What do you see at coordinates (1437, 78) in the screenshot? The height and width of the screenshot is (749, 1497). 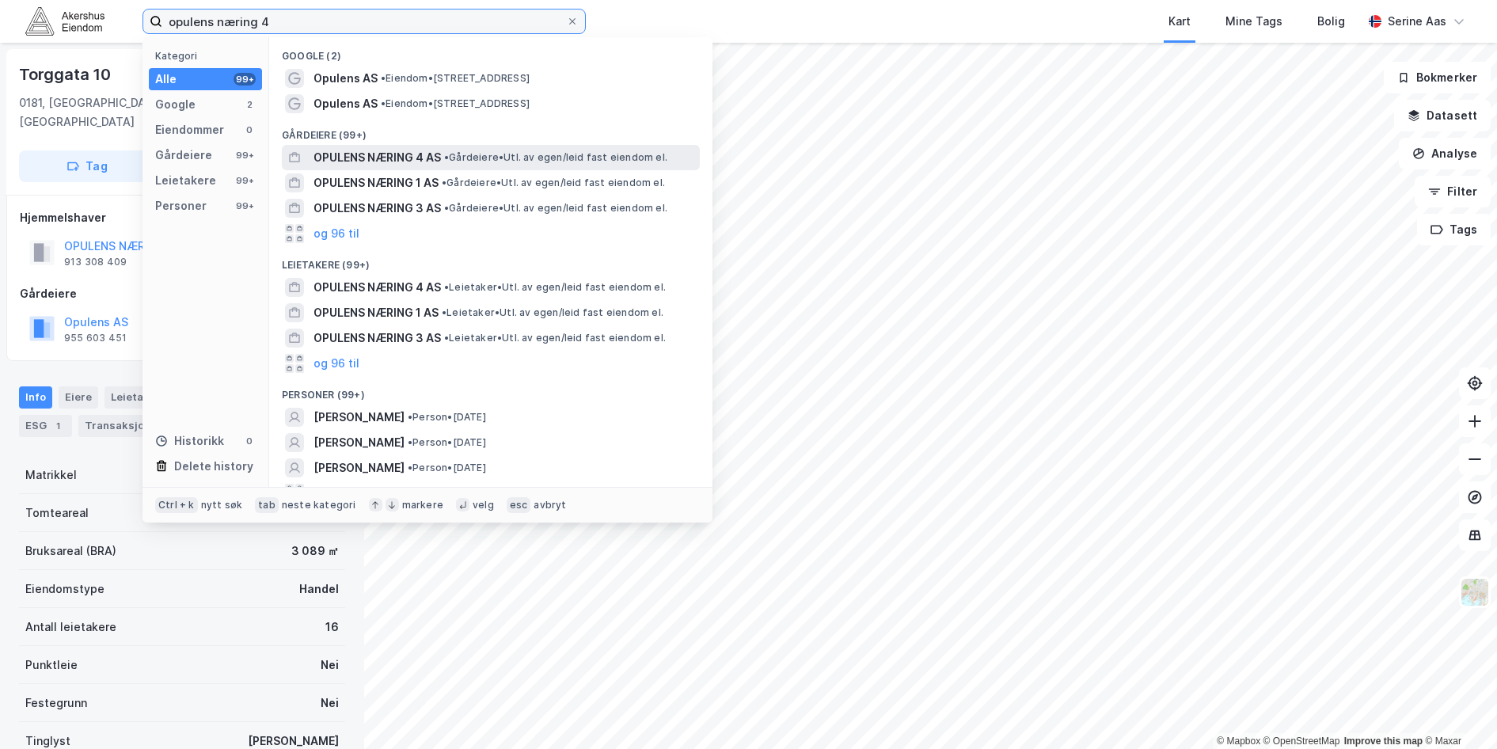 I see `button: Bokmerker` at bounding box center [1437, 78].